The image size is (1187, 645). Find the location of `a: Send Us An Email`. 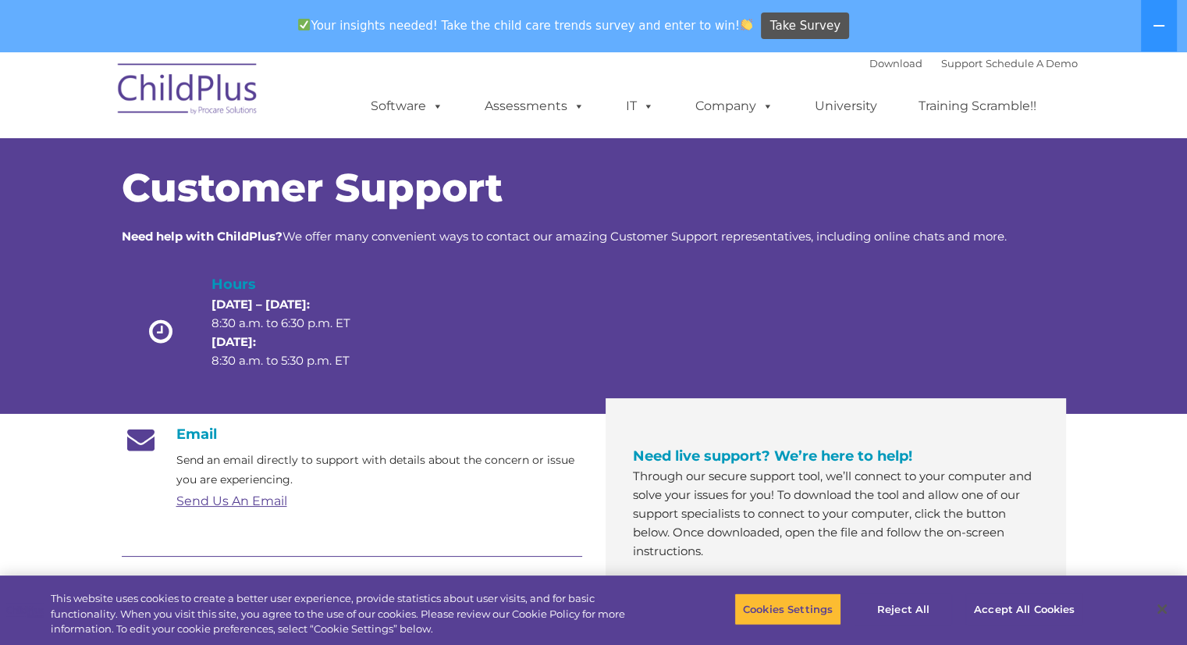

a: Send Us An Email is located at coordinates (232, 500).